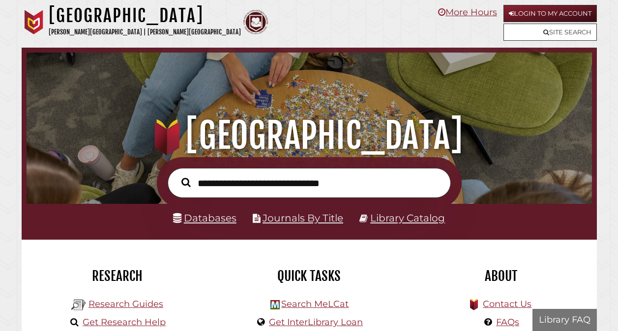 The image size is (618, 331). Describe the element at coordinates (204, 218) in the screenshot. I see `a: Databases` at that location.